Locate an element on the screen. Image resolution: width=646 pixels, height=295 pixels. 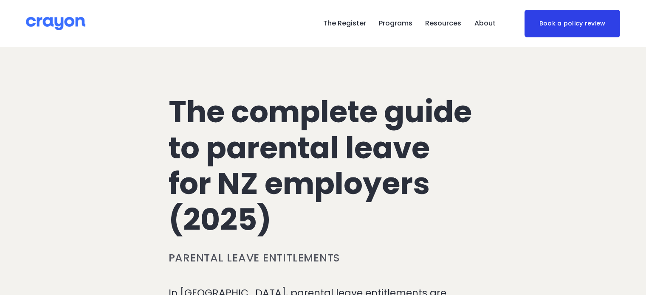
span: Resources is located at coordinates (443, 23).